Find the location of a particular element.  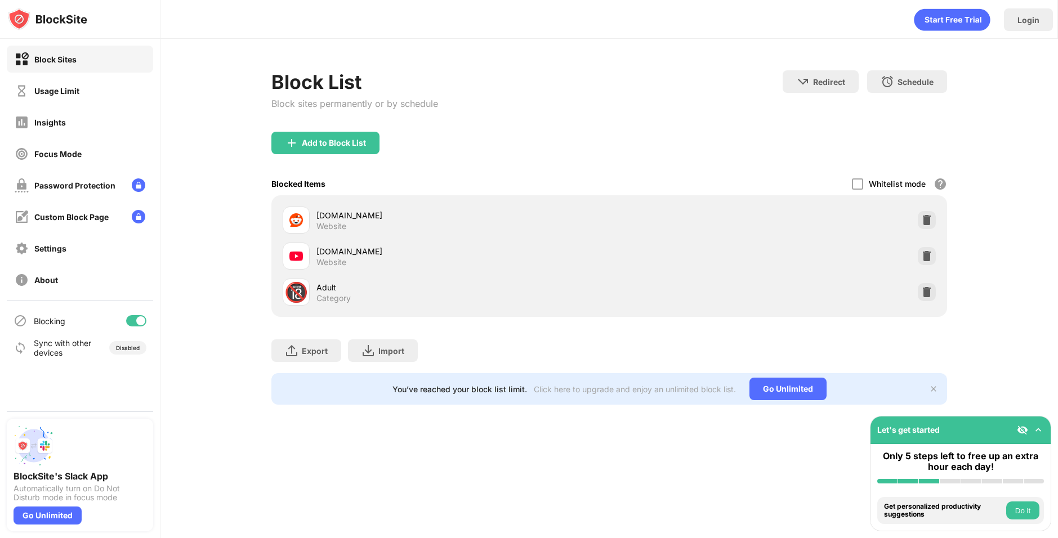

div: Block Sites is located at coordinates (55, 59).